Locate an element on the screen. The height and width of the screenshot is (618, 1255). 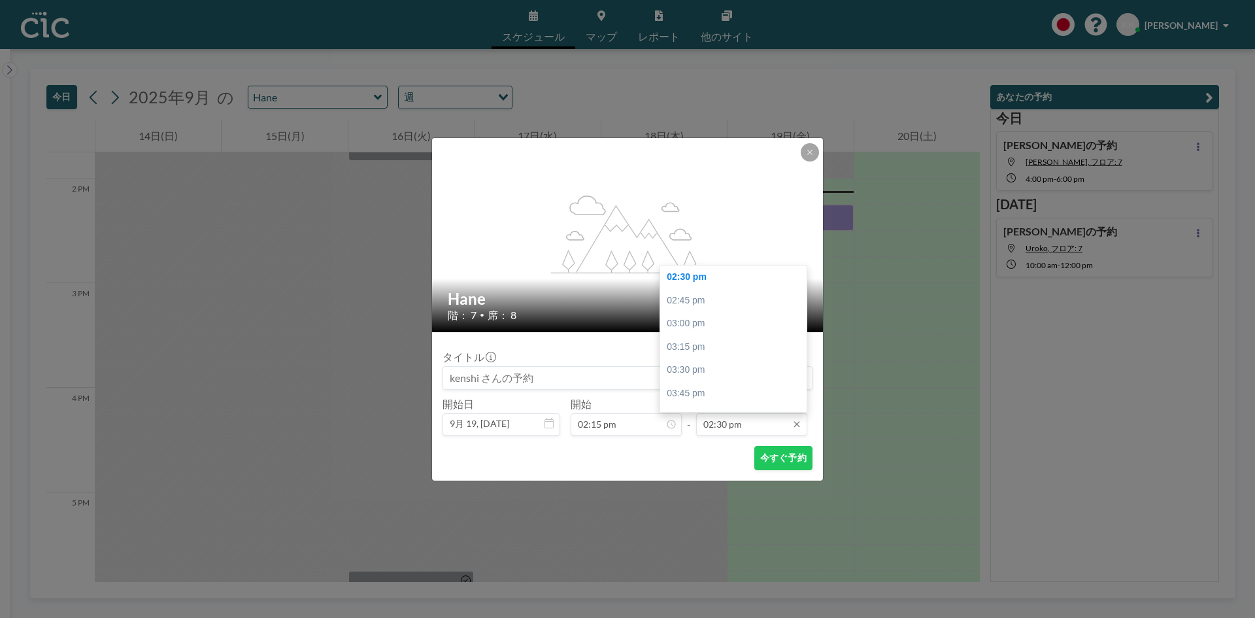
label: タイトル is located at coordinates (469, 357).